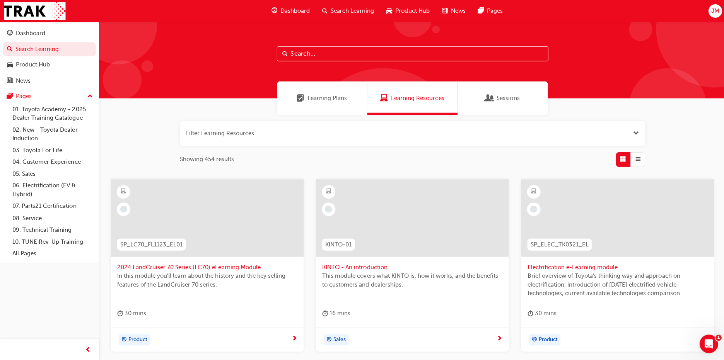 This screenshot has height=360, width=724. Describe the element at coordinates (284, 54) in the screenshot. I see `span: Search` at that location.